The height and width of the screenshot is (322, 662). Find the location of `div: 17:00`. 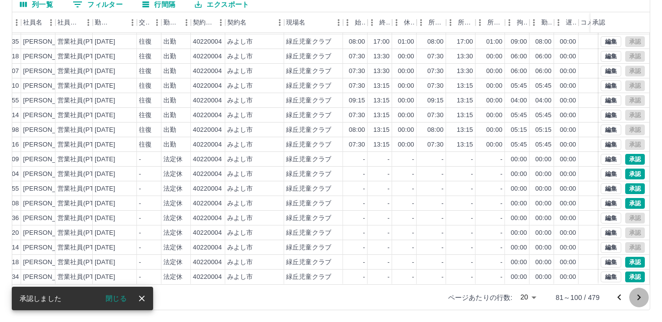

div: 17:00 is located at coordinates (465, 42).